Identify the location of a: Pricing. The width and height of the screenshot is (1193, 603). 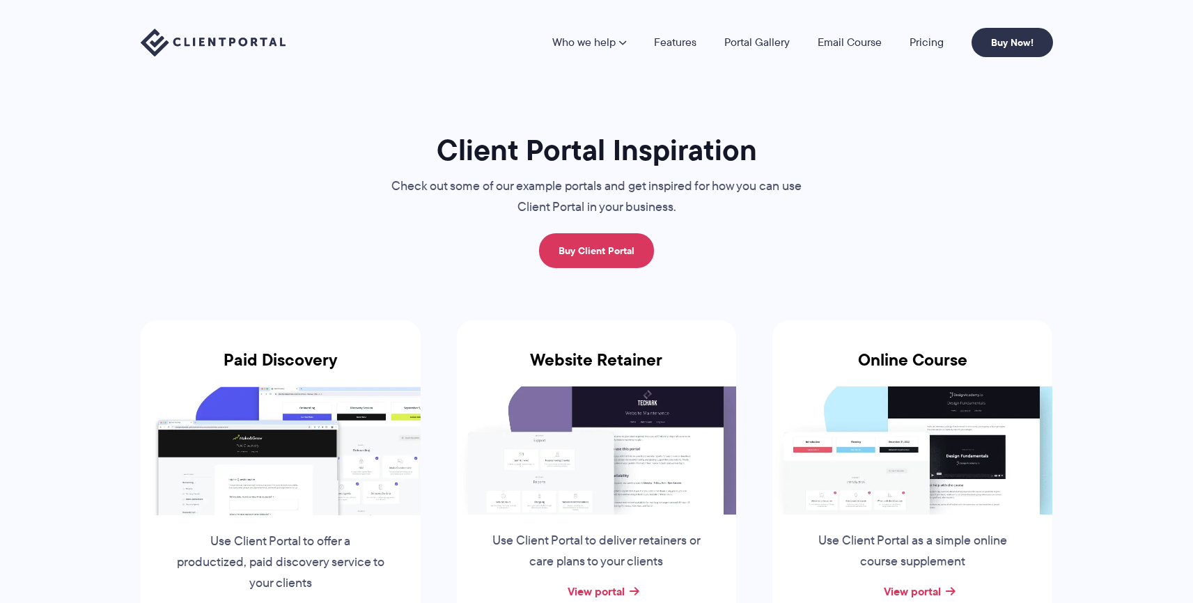
(927, 42).